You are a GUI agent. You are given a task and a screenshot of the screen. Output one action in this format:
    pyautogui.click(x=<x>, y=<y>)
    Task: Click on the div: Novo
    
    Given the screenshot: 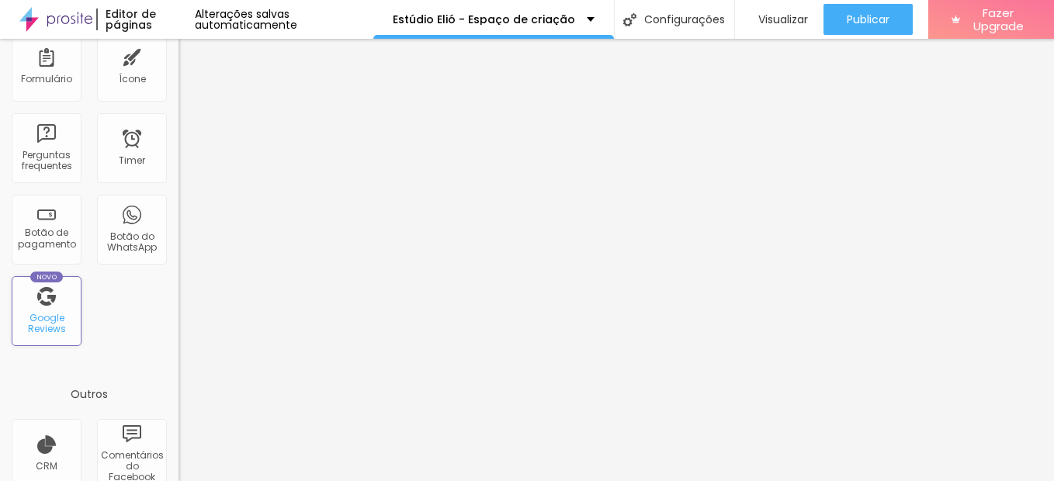 What is the action you would take?
    pyautogui.click(x=47, y=277)
    